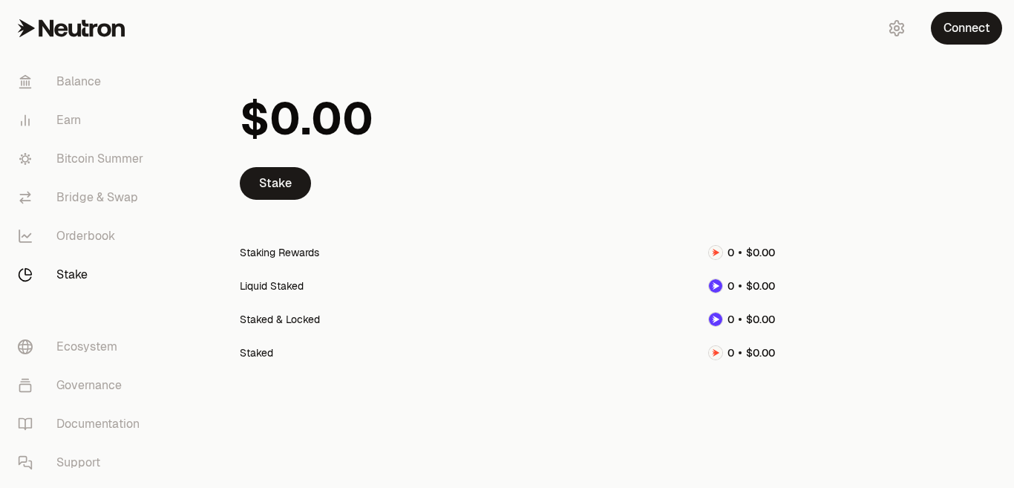 Image resolution: width=1014 pixels, height=488 pixels. What do you see at coordinates (83, 120) in the screenshot?
I see `a: Earn` at bounding box center [83, 120].